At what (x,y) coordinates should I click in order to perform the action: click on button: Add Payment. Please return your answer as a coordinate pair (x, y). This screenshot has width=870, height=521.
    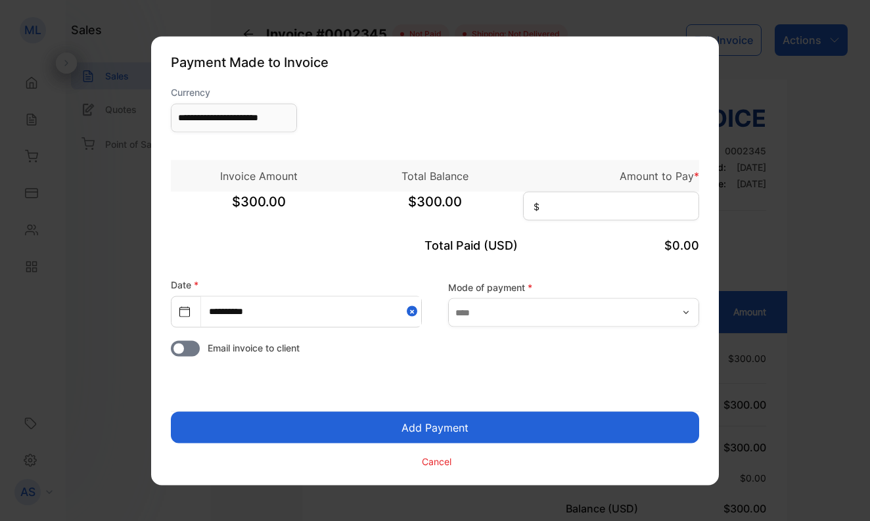
    Looking at the image, I should click on (435, 427).